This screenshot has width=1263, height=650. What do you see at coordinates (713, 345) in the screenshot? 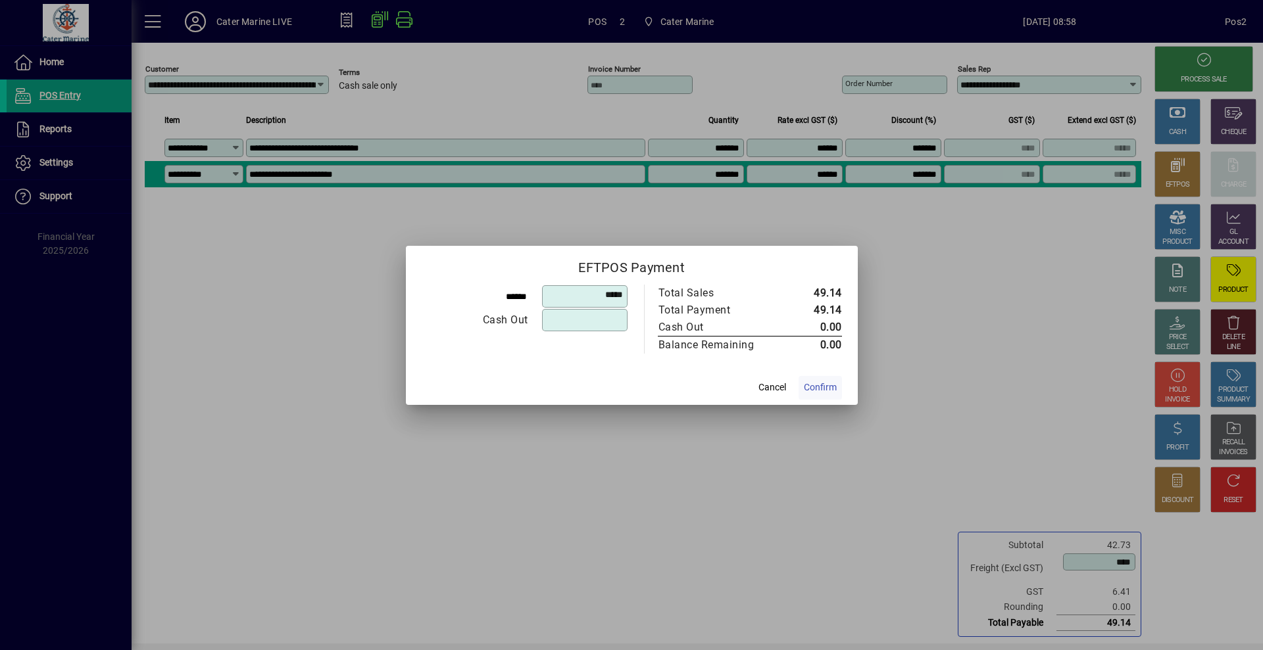
I see `div: Balance Remaining` at bounding box center [713, 345].